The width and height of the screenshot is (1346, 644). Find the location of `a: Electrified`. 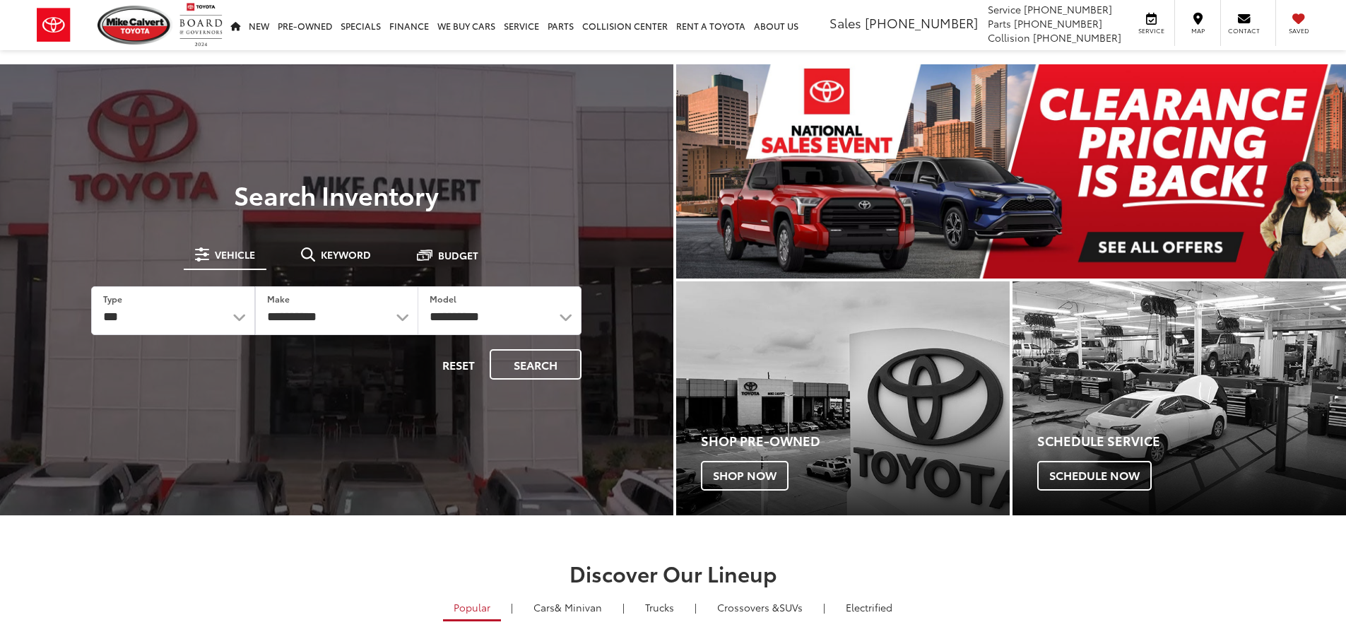

a: Electrified is located at coordinates (869, 607).